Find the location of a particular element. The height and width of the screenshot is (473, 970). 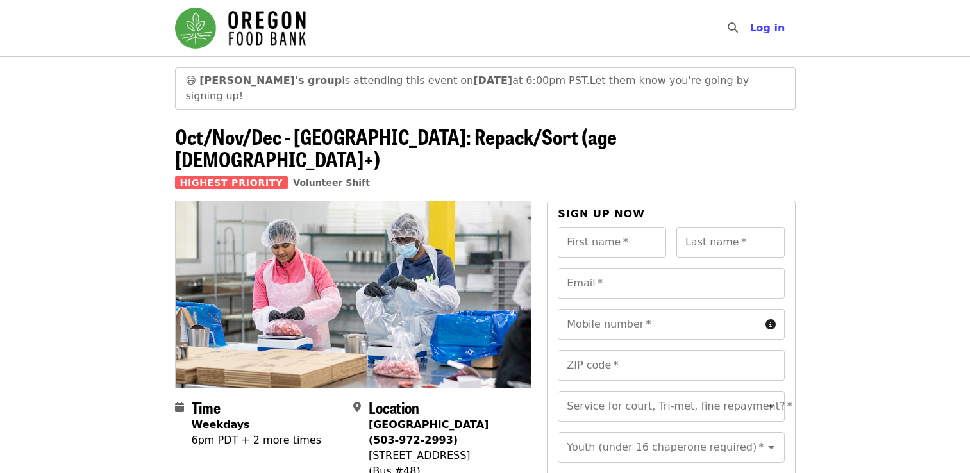

input: ZIP code is located at coordinates (670, 365).